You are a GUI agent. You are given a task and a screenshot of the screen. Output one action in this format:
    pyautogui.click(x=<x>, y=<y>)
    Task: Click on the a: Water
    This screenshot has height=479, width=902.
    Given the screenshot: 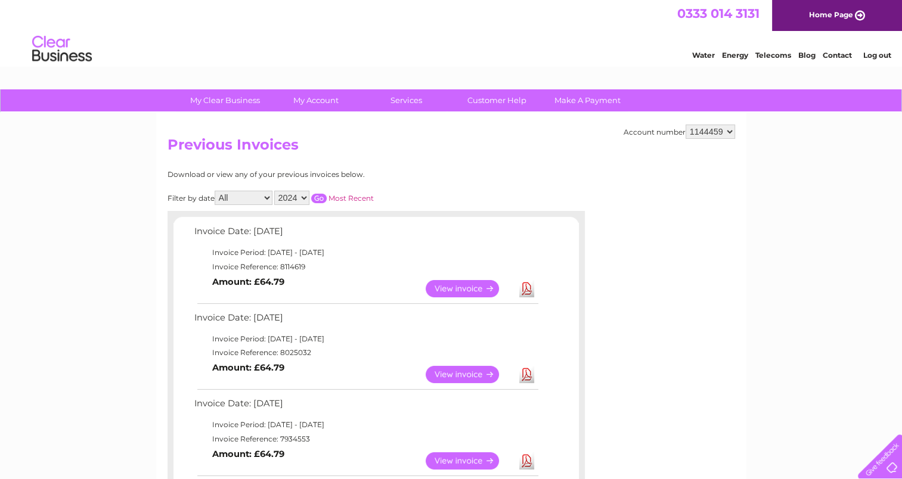 What is the action you would take?
    pyautogui.click(x=703, y=55)
    